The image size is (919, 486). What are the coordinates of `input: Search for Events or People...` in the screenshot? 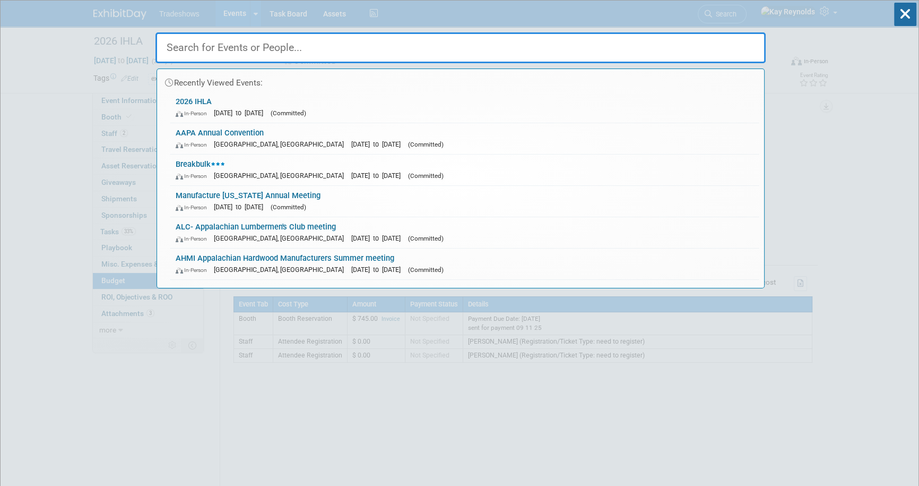 It's located at (461, 48).